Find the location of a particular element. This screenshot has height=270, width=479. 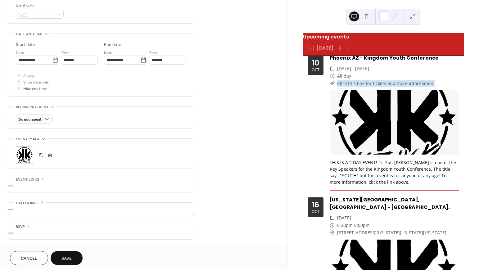

span: 8:00pm is located at coordinates (362, 225).